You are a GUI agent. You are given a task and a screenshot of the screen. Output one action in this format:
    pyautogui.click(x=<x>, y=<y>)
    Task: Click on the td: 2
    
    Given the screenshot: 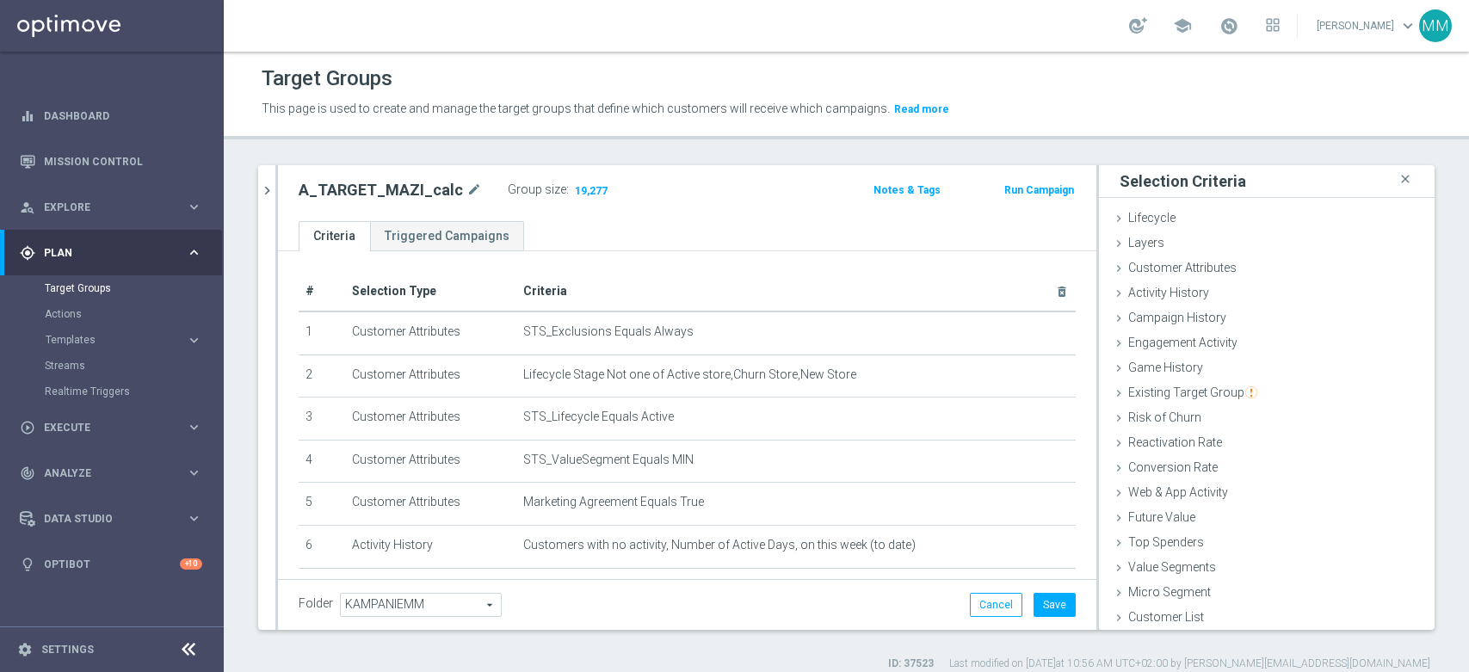 What is the action you would take?
    pyautogui.click(x=322, y=376)
    